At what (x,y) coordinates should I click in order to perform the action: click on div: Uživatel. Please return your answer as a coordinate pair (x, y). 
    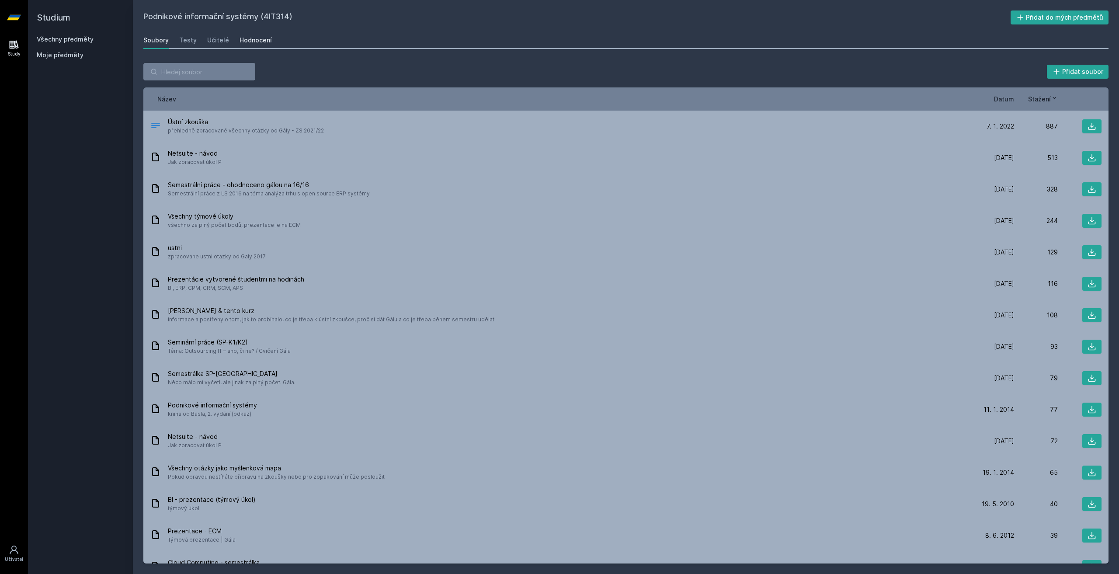
    Looking at the image, I should click on (14, 559).